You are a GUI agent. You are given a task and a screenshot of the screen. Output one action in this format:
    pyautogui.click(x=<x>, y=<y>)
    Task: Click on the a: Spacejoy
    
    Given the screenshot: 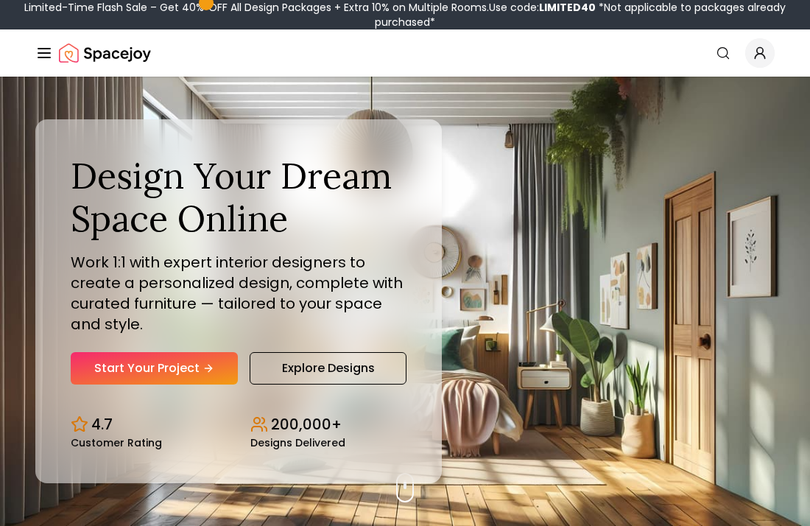 What is the action you would take?
    pyautogui.click(x=105, y=53)
    